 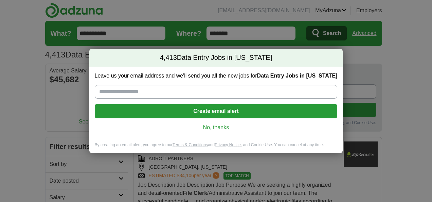 What do you see at coordinates (216, 127) in the screenshot?
I see `a: No, thanks` at bounding box center [216, 127].